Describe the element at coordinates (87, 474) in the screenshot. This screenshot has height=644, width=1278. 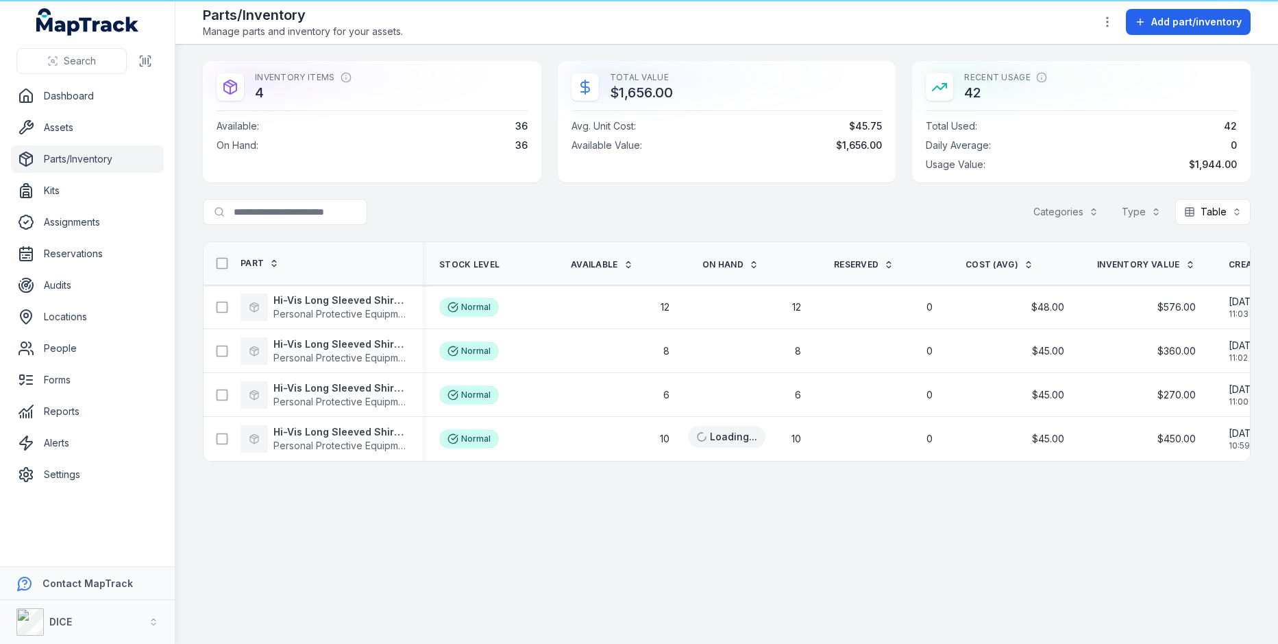
I see `a: Settings` at that location.